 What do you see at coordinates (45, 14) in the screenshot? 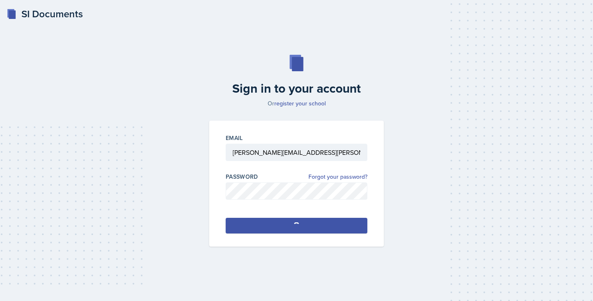
I see `div: SI Documents` at bounding box center [45, 14].